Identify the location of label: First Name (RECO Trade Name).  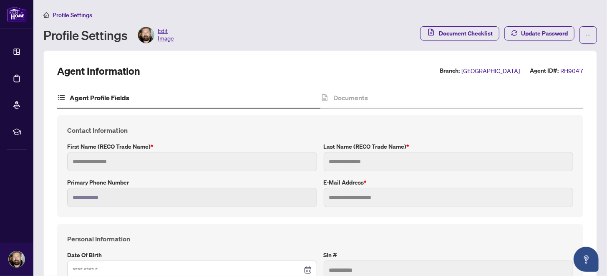
(192, 146).